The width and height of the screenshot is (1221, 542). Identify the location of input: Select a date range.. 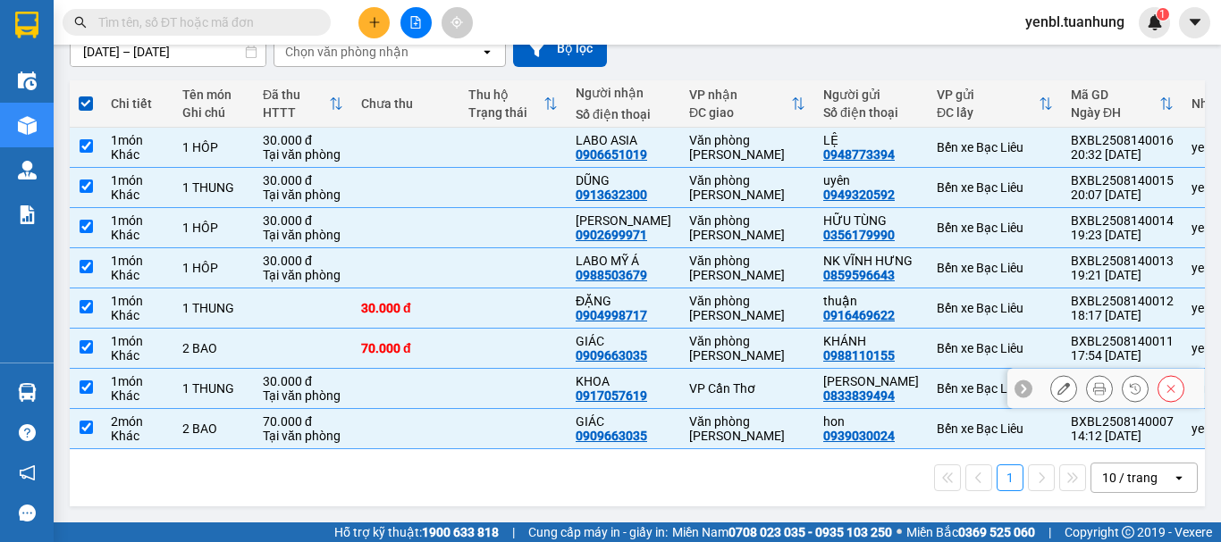
(168, 52).